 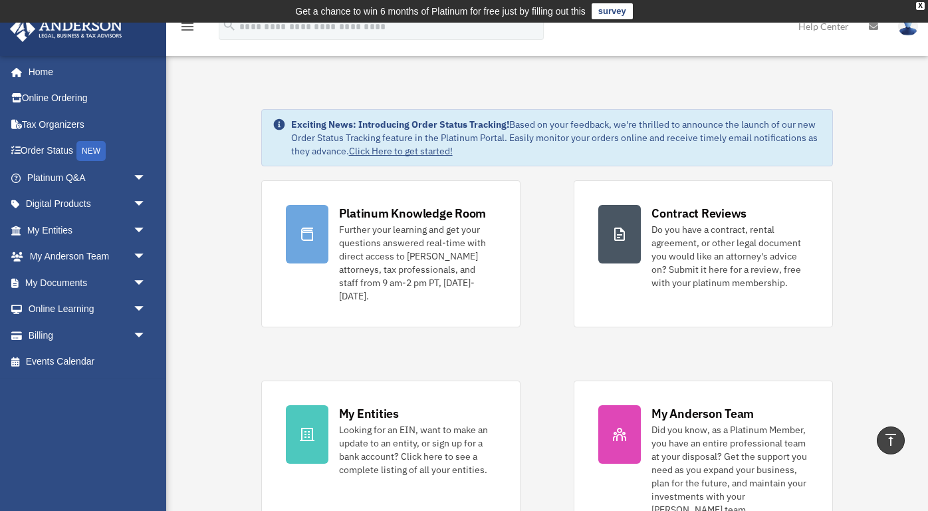 What do you see at coordinates (188, 27) in the screenshot?
I see `i: menu` at bounding box center [188, 27].